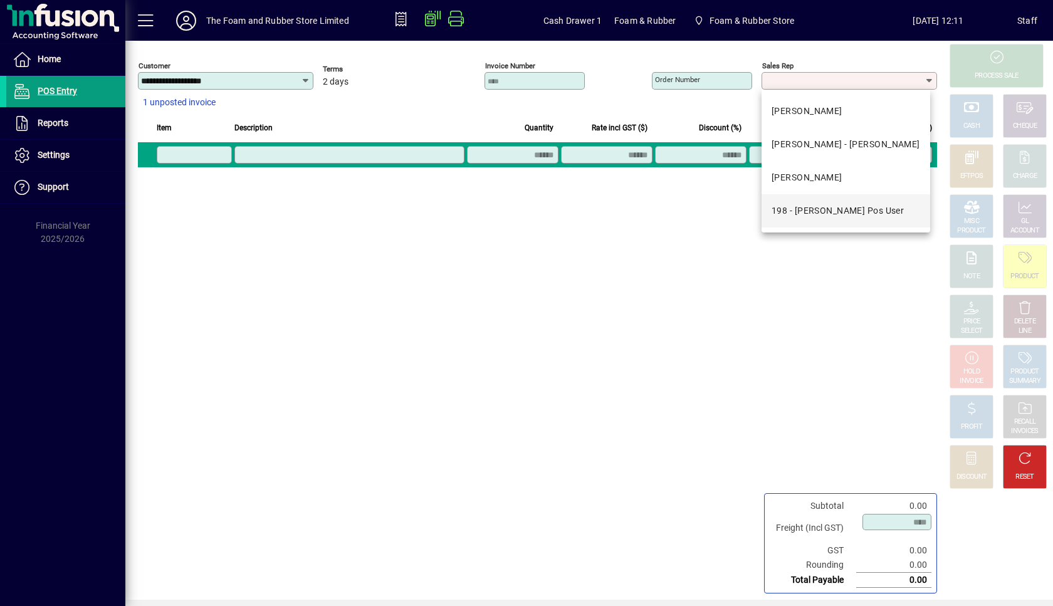 Image resolution: width=1053 pixels, height=606 pixels. What do you see at coordinates (972, 331) in the screenshot?
I see `div: SELECT` at bounding box center [972, 331].